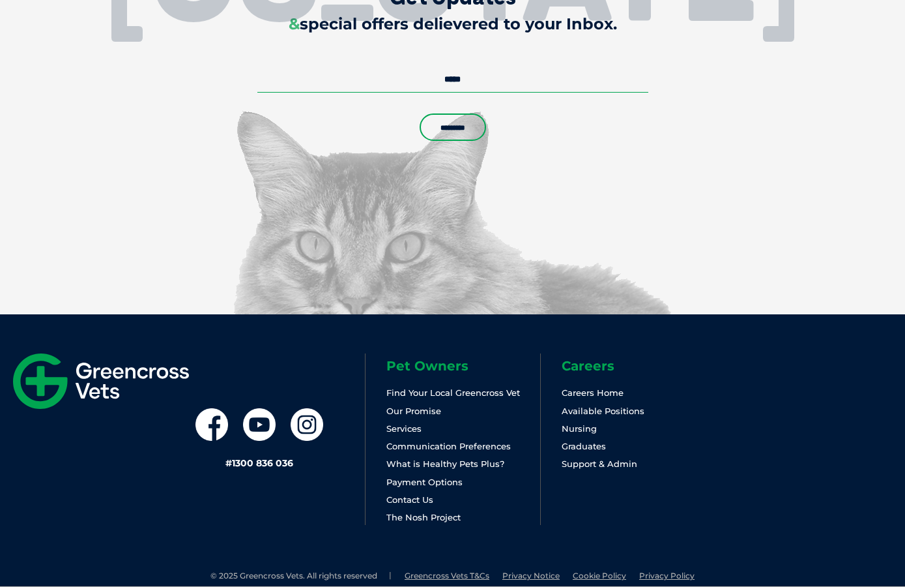 This screenshot has height=587, width=905. I want to click on a: Find Your Local Greencross Vet, so click(453, 392).